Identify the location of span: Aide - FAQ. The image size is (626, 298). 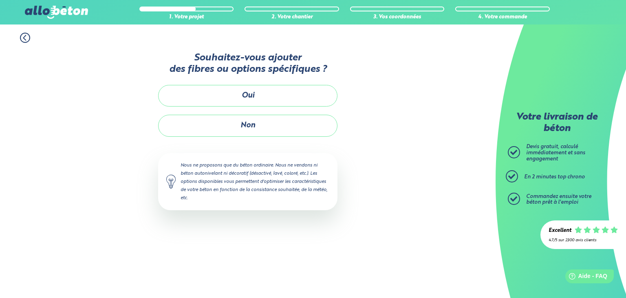
(39, 10).